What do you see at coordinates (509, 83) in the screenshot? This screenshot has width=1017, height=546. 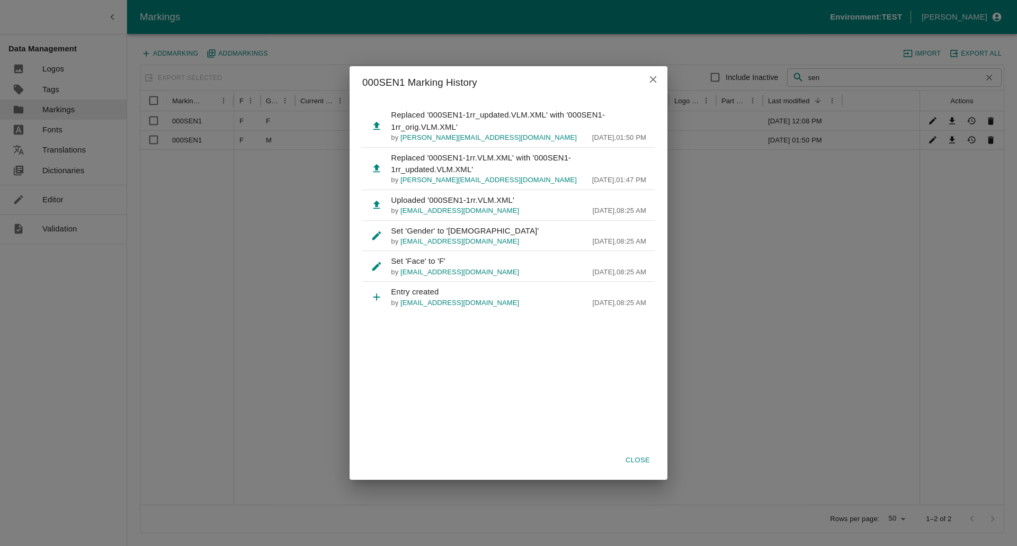 I see `h2: 000SEN1 Marking History` at bounding box center [509, 83].